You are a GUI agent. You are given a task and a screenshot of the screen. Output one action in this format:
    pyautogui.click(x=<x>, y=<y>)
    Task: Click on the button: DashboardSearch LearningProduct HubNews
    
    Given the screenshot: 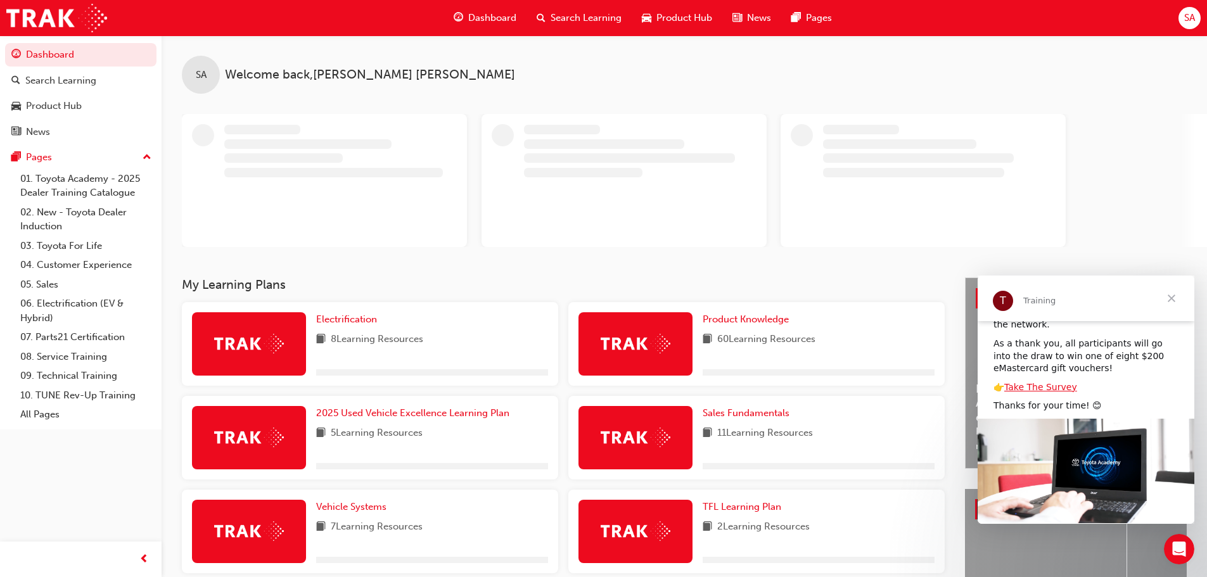 What is the action you would take?
    pyautogui.click(x=80, y=93)
    